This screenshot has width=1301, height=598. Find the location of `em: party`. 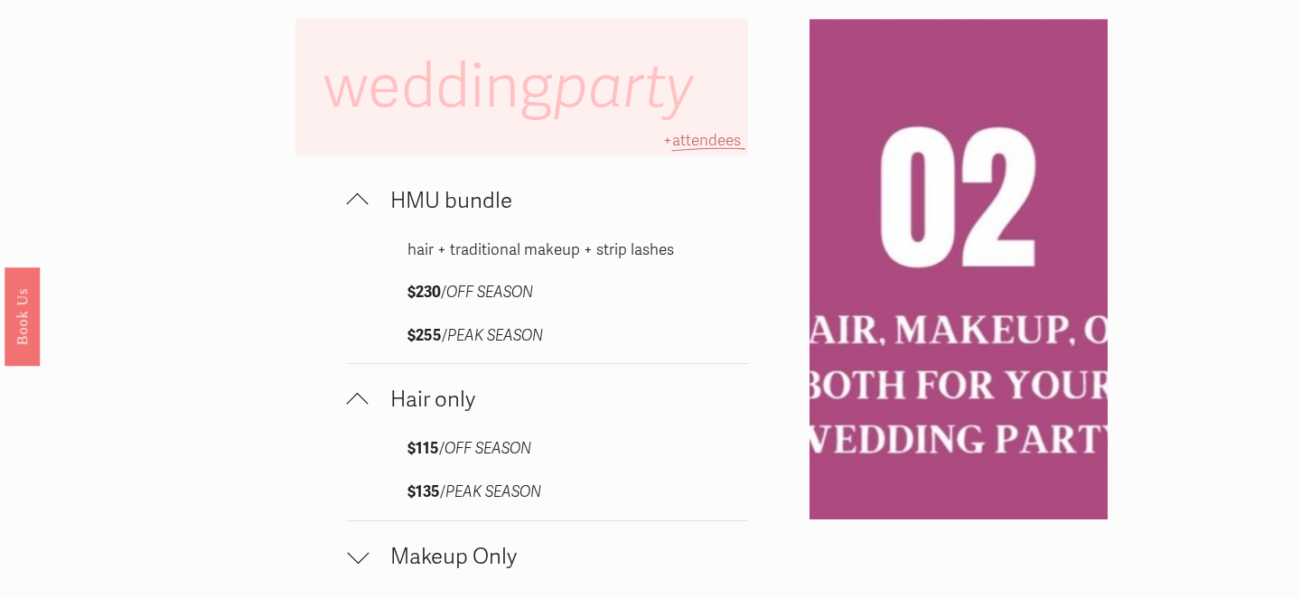

em: party is located at coordinates (624, 87).